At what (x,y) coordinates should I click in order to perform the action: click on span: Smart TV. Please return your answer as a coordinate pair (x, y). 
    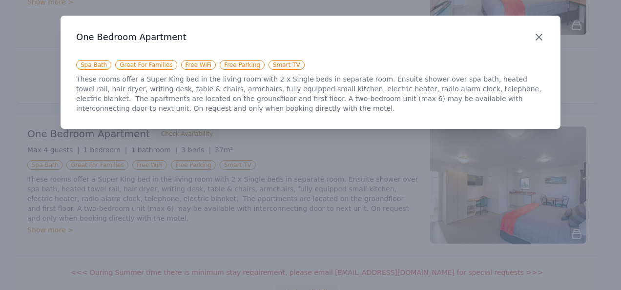
    Looking at the image, I should click on (286, 65).